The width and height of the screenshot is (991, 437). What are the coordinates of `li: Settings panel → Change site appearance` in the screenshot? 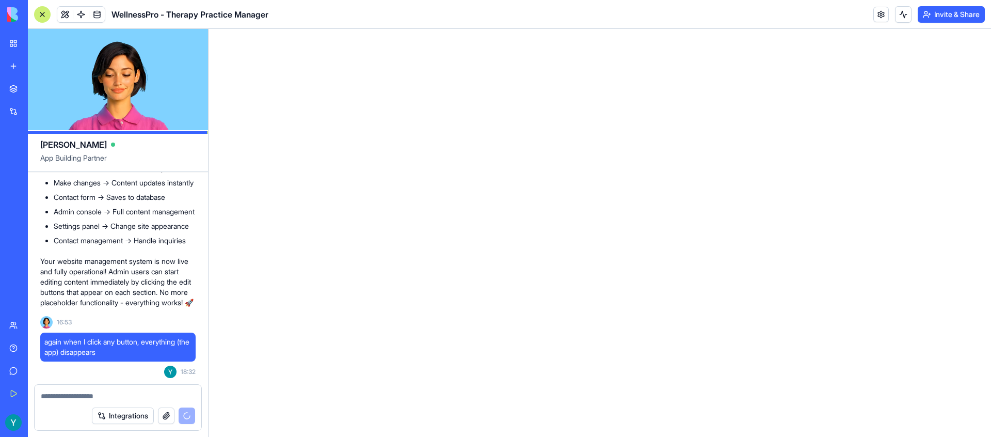 It's located at (124, 226).